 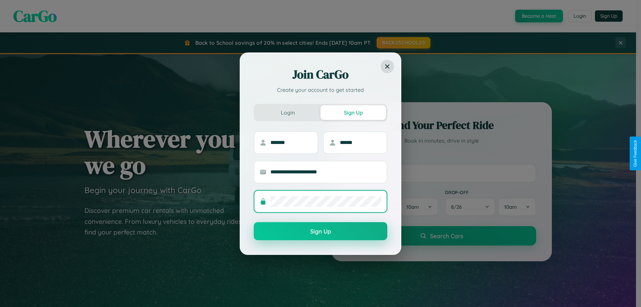 What do you see at coordinates (636, 153) in the screenshot?
I see `div: Give Feedback` at bounding box center [636, 153].